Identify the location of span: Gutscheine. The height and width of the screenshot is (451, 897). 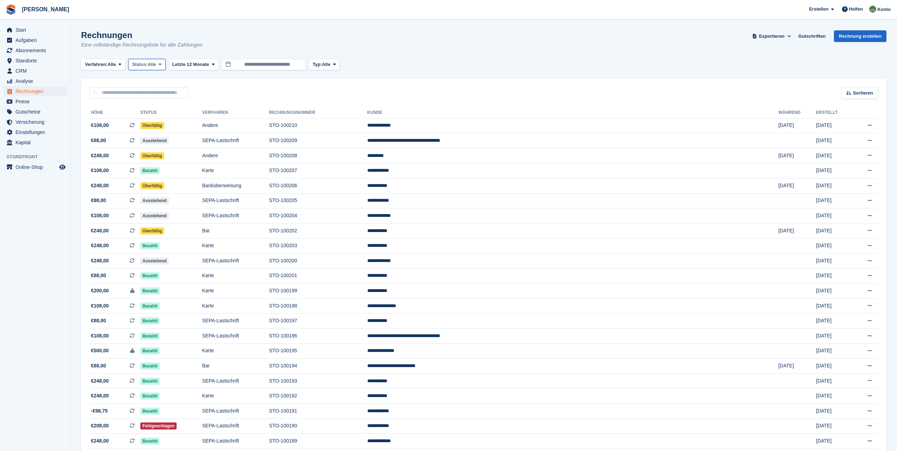
(37, 112).